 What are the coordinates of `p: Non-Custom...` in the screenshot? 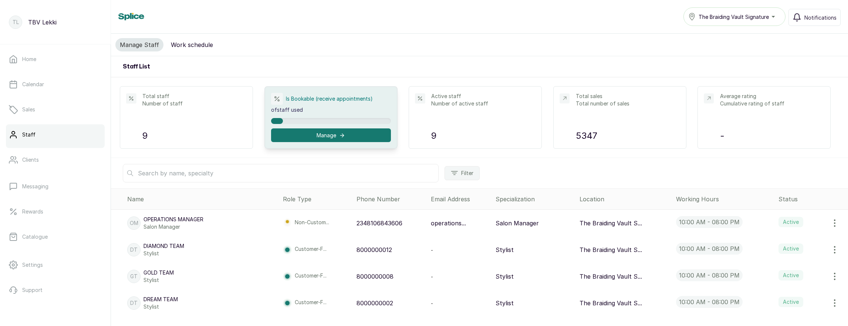 It's located at (312, 223).